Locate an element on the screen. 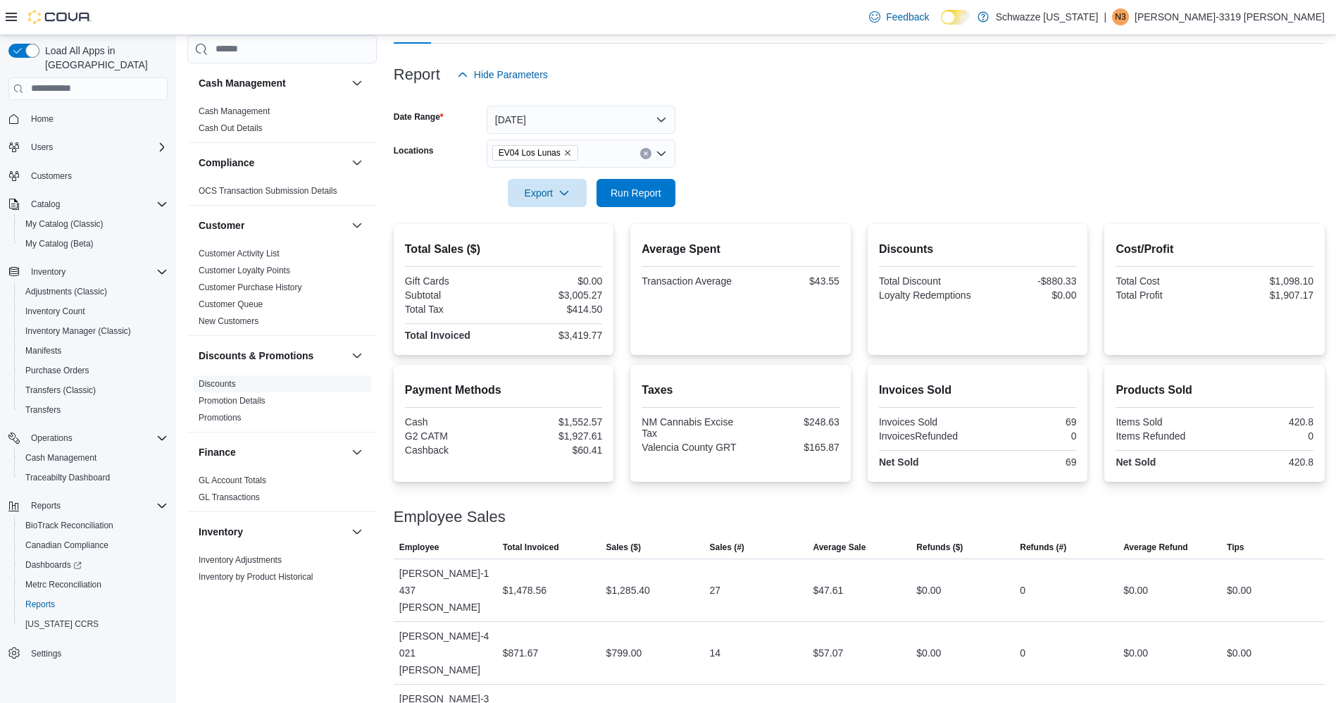 The width and height of the screenshot is (1336, 703). button: Home is located at coordinates (88, 118).